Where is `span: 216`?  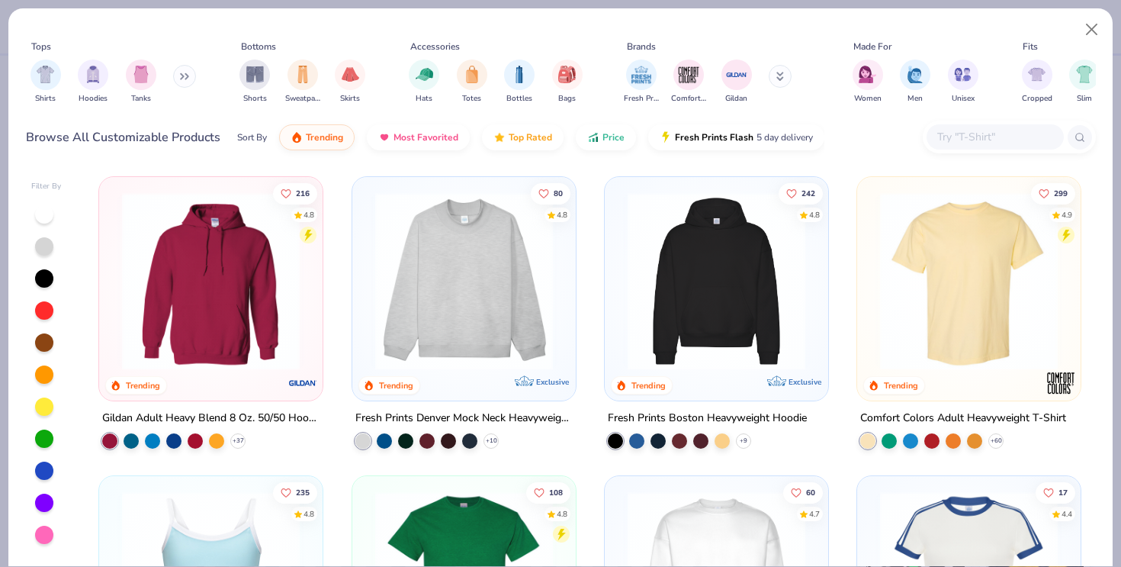
span: 216 is located at coordinates (303, 193).